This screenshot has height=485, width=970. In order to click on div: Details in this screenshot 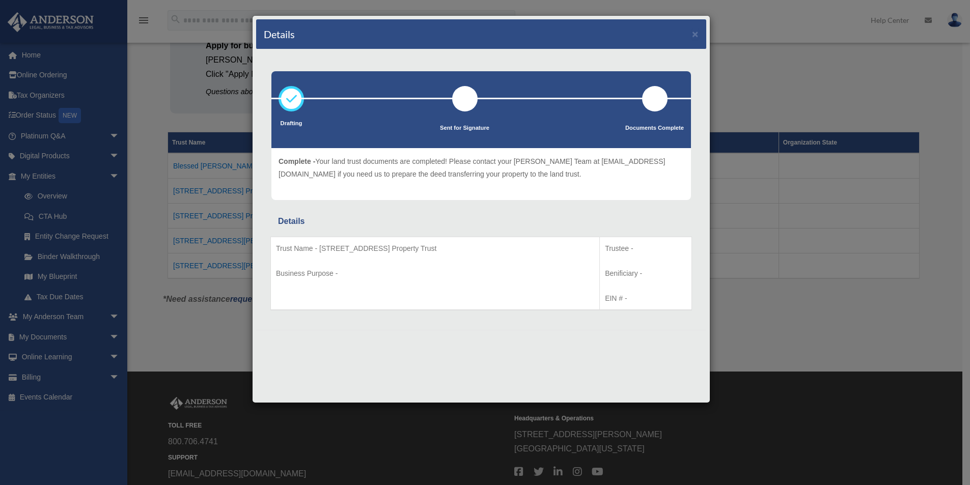, I will do `click(481, 222)`.